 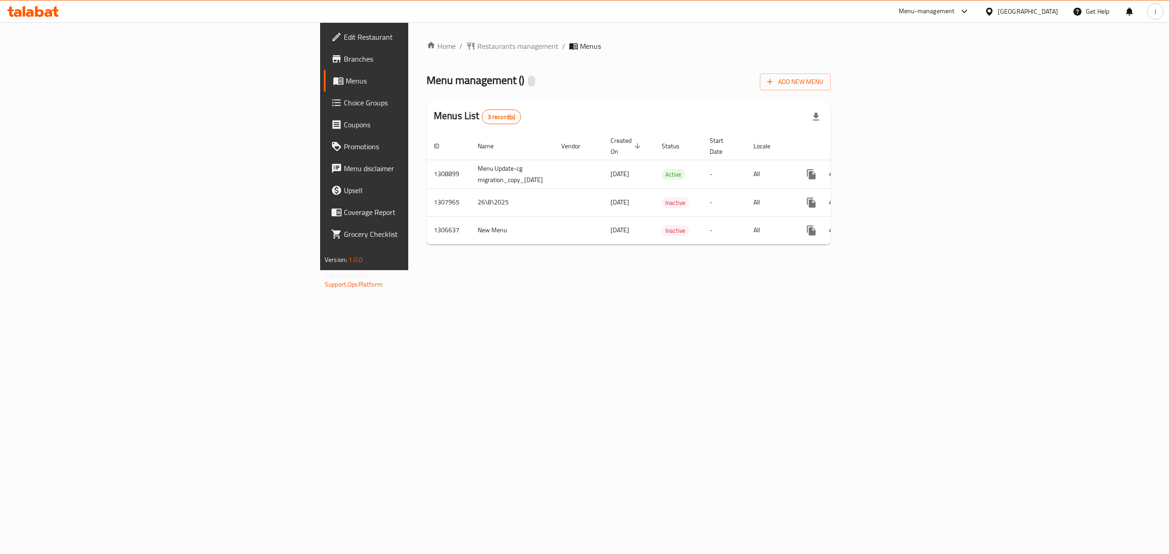 What do you see at coordinates (355, 260) in the screenshot?
I see `span: 1.0.0` at bounding box center [355, 260].